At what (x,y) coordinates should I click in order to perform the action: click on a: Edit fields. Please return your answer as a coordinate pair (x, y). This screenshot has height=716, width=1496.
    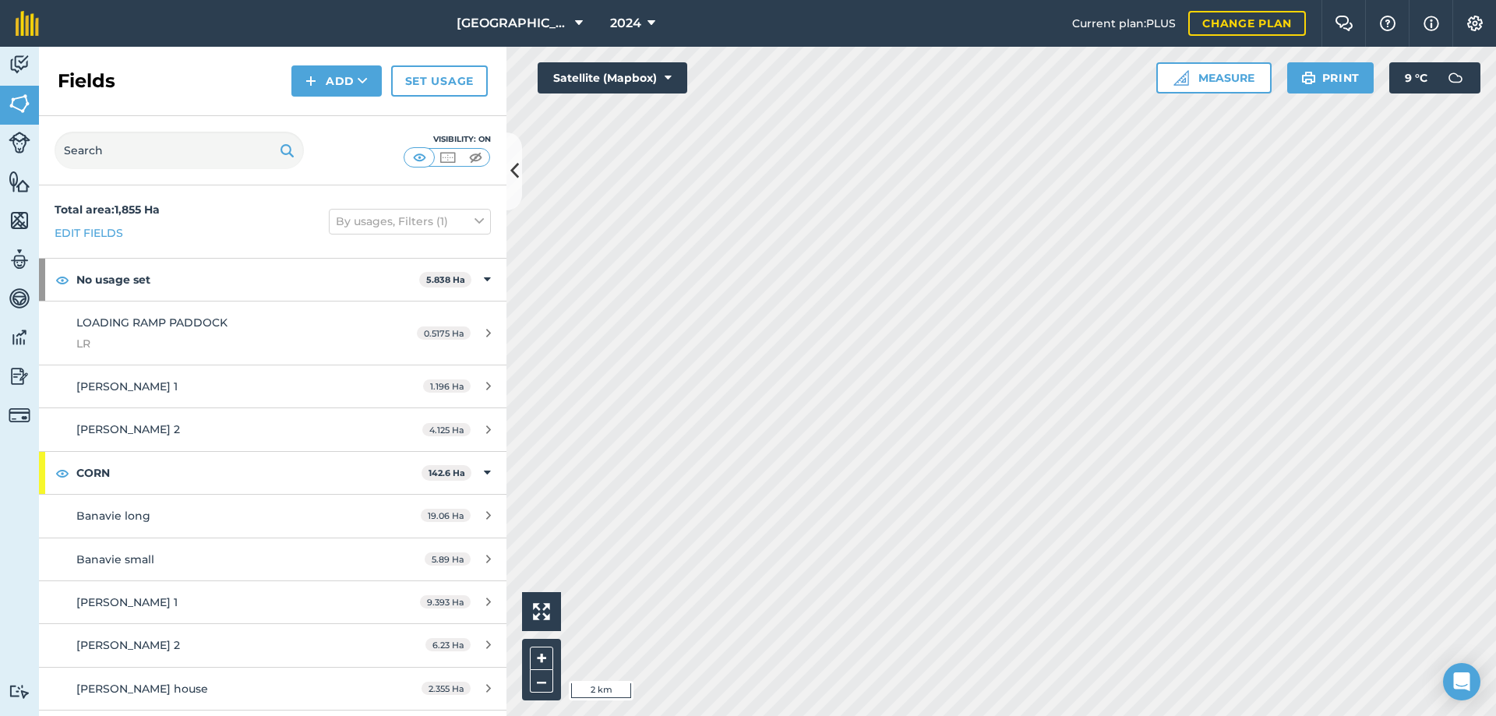
    Looking at the image, I should click on (89, 233).